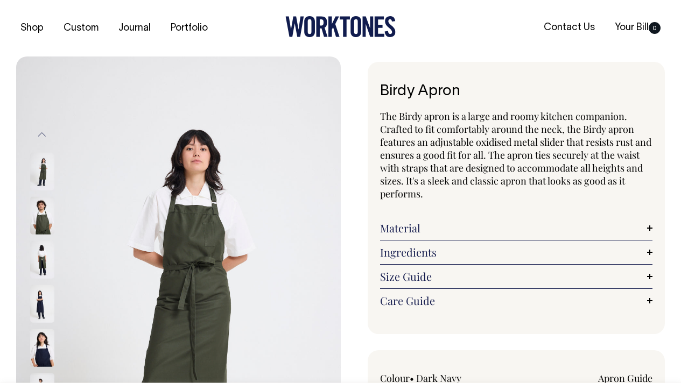 The height and width of the screenshot is (383, 681). What do you see at coordinates (516, 301) in the screenshot?
I see `a: Care Guide` at bounding box center [516, 301].